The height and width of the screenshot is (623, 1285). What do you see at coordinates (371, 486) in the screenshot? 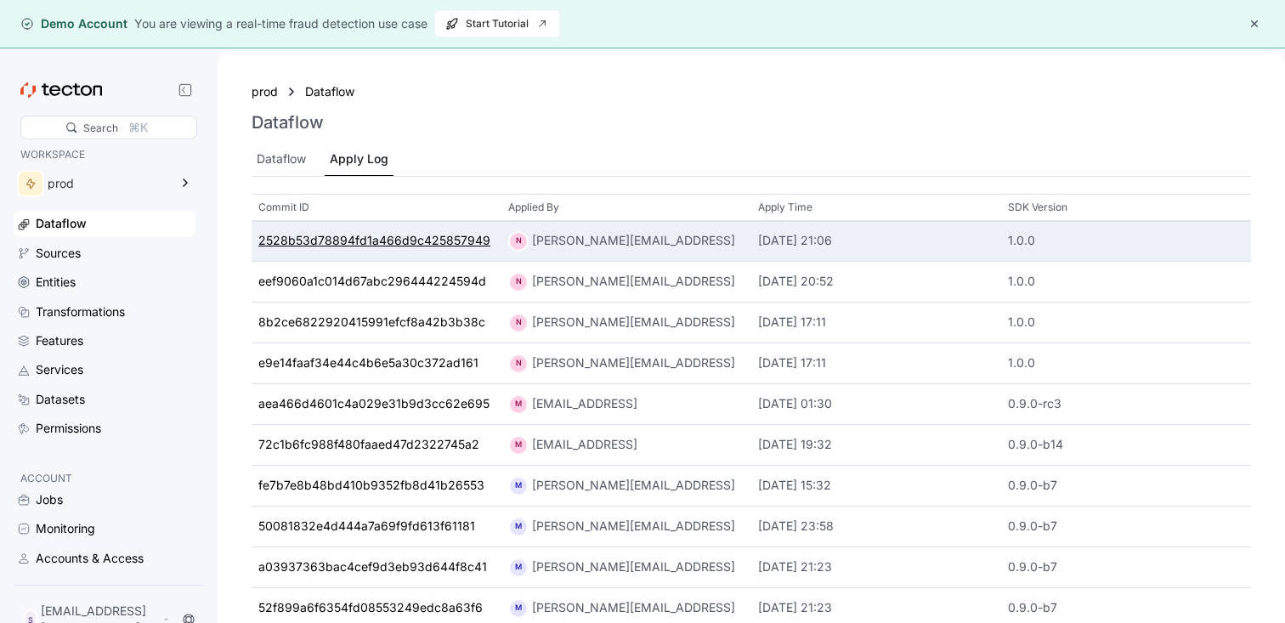
I see `div: fe7b7e8b48bd410b9352fb8d41b26553` at bounding box center [371, 486].